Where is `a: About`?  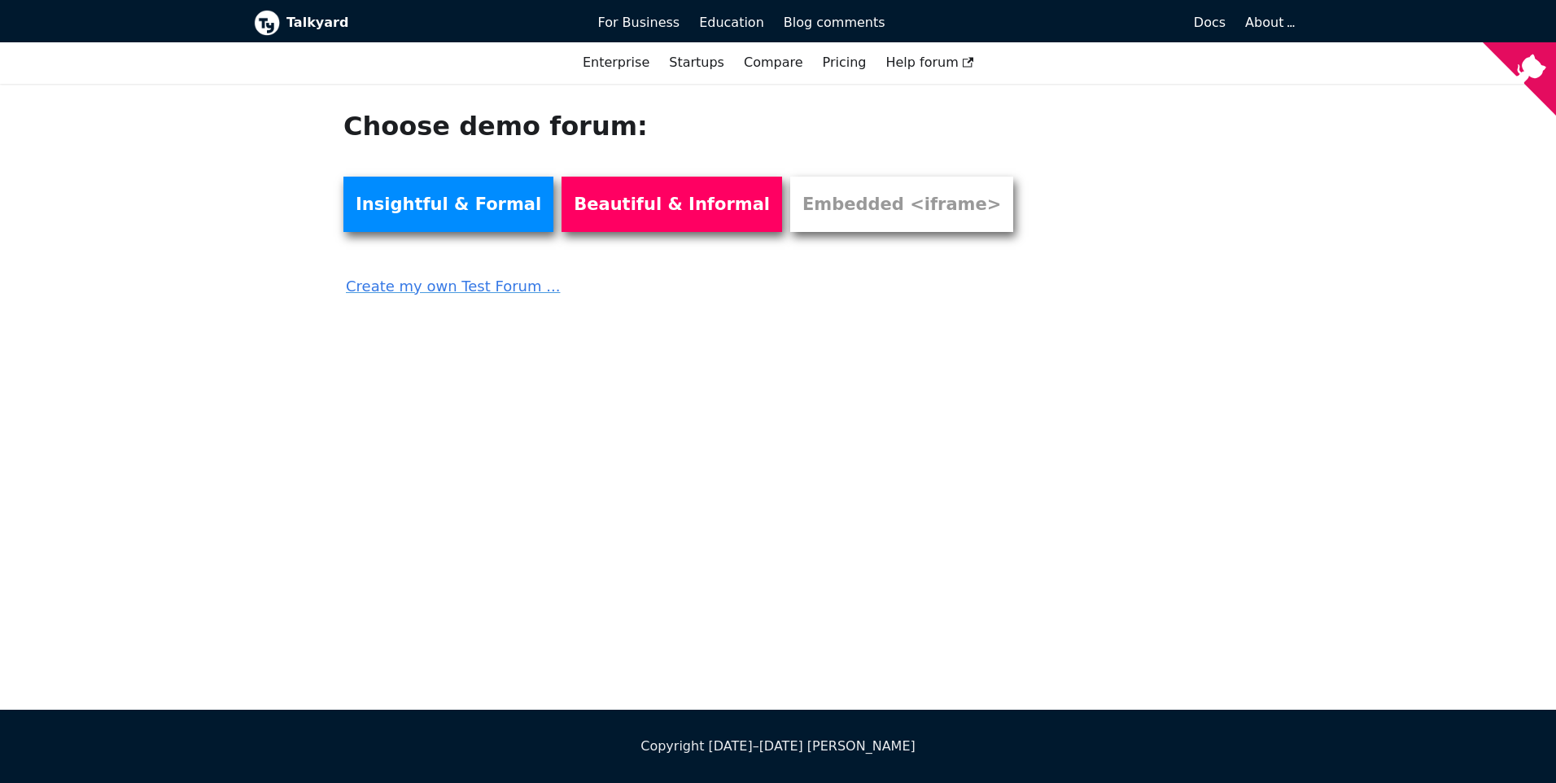 a: About is located at coordinates (1269, 22).